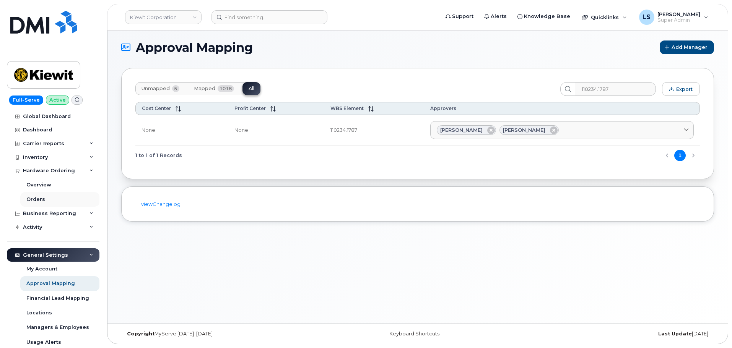 The image size is (732, 348). What do you see at coordinates (684, 89) in the screenshot?
I see `span: Export` at bounding box center [684, 89].